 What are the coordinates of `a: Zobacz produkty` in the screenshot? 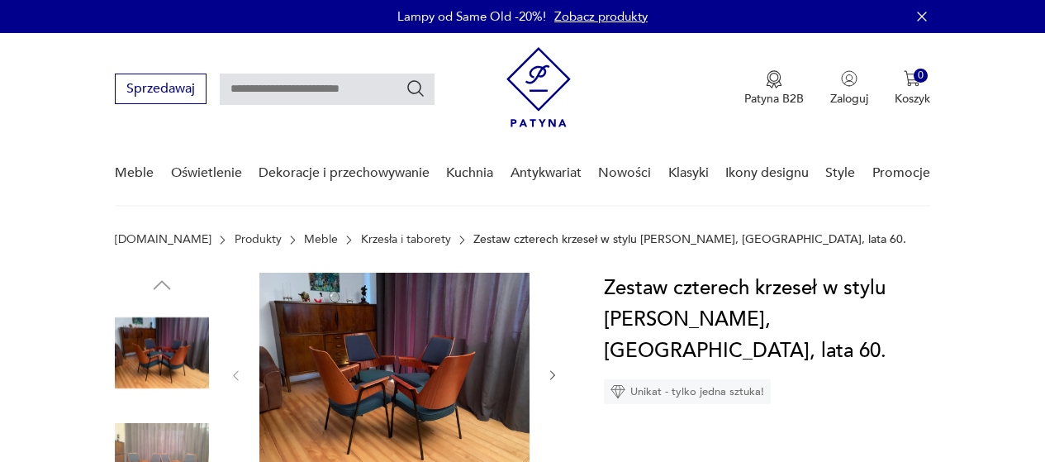 It's located at (601, 17).